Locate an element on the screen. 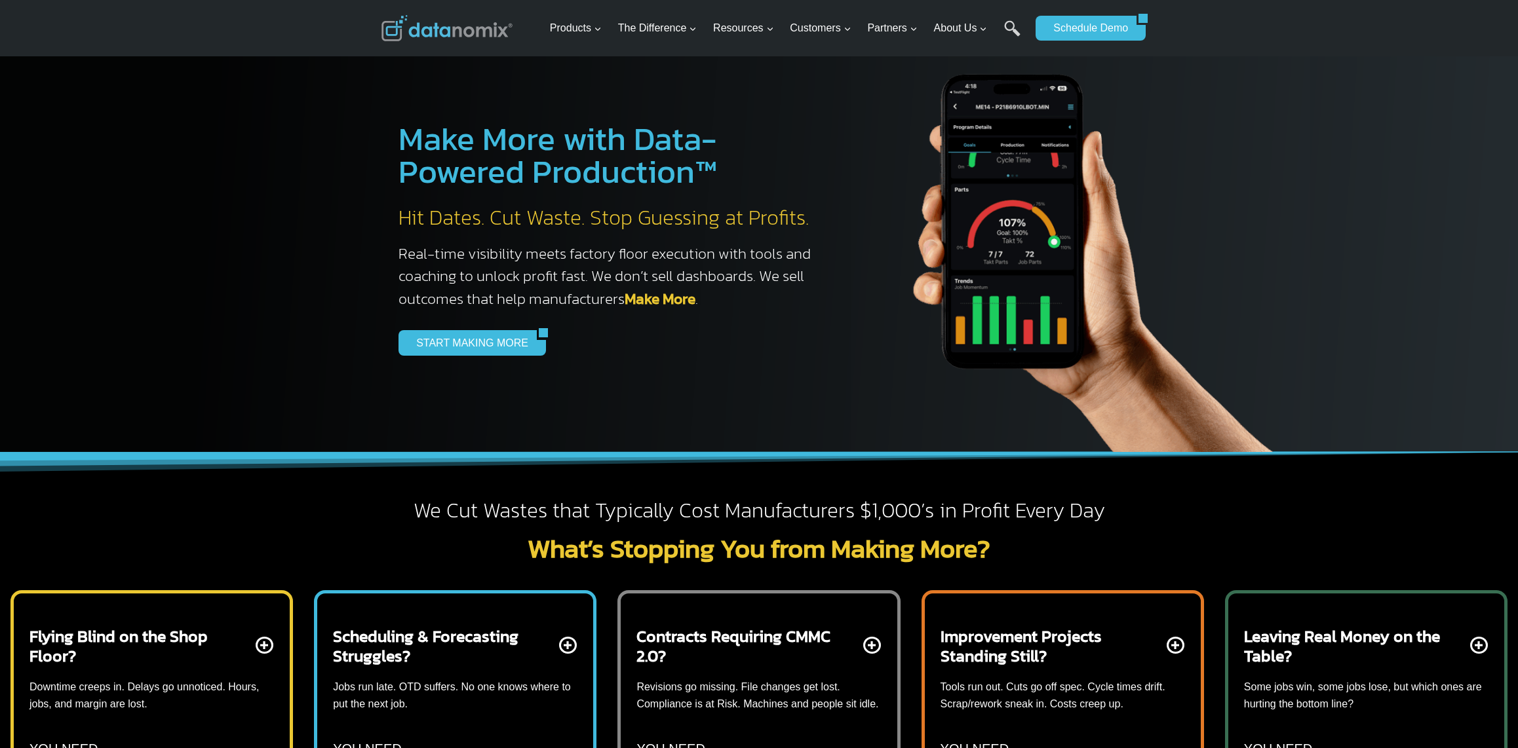 The image size is (1518, 748). span: About Us is located at coordinates (961, 28).